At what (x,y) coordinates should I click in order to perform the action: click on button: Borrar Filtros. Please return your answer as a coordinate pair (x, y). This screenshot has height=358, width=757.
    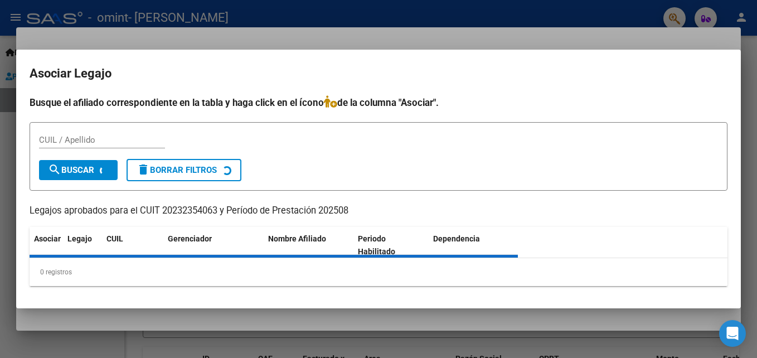
    Looking at the image, I should click on (184, 170).